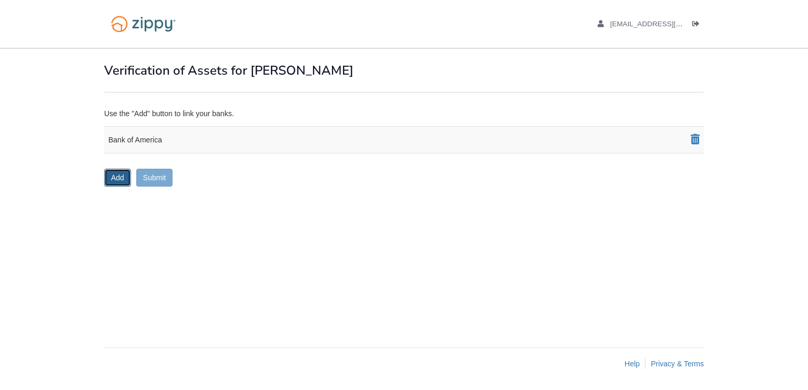 The height and width of the screenshot is (390, 808). Describe the element at coordinates (641, 24) in the screenshot. I see `li: Your account details` at that location.